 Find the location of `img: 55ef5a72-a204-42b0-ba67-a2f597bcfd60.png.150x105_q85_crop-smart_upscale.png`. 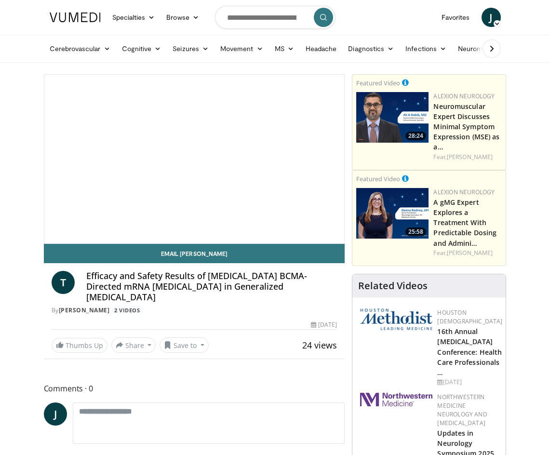

img: 55ef5a72-a204-42b0-ba67-a2f597bcfd60.png.150x105_q85_crop-smart_upscale.png is located at coordinates (392, 213).